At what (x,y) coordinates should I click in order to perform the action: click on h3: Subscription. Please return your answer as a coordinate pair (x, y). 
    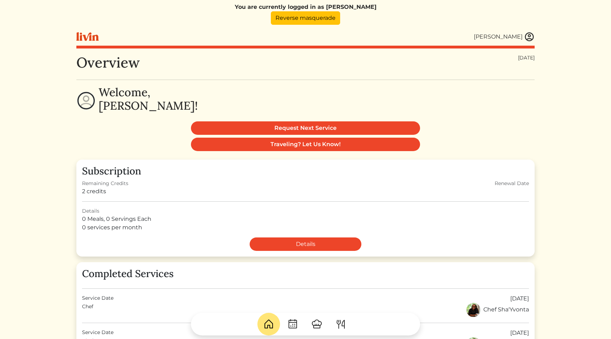
    Looking at the image, I should click on (306, 171).